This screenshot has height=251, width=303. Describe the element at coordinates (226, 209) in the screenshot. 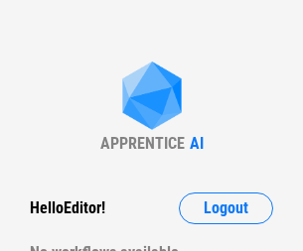

I see `button: Logout` at that location.